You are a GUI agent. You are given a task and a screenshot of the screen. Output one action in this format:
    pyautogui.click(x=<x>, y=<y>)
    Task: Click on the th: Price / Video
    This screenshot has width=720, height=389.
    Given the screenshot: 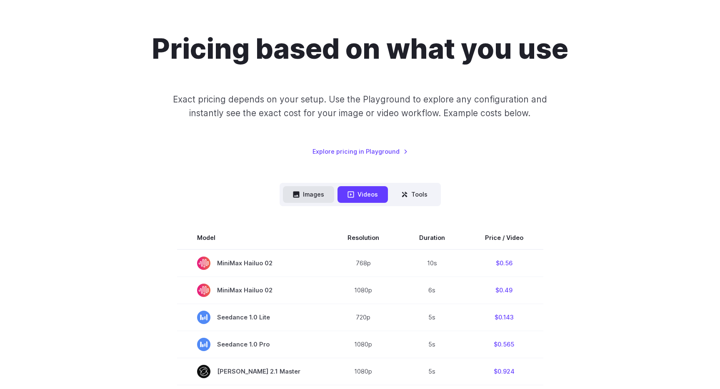 What is the action you would take?
    pyautogui.click(x=504, y=238)
    